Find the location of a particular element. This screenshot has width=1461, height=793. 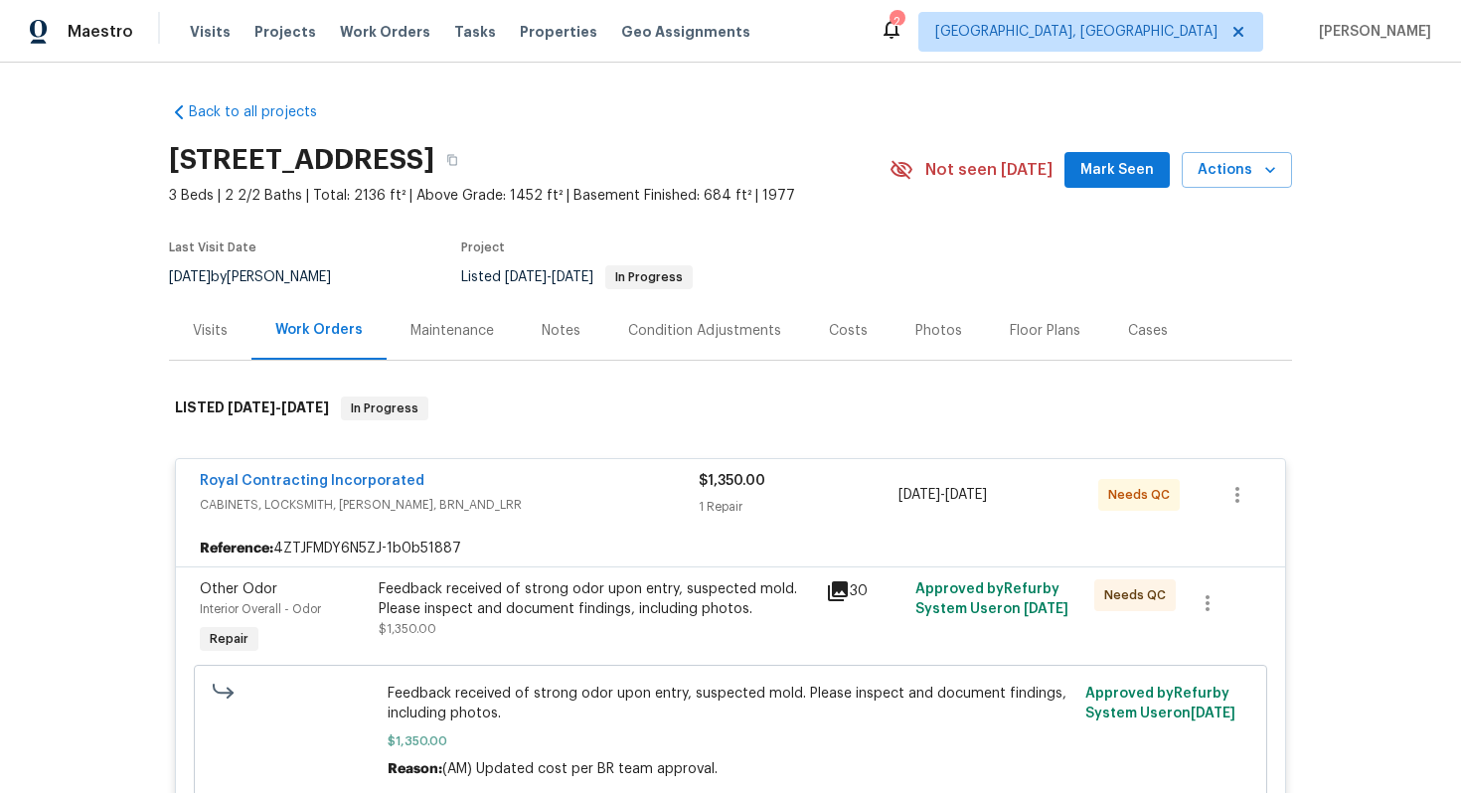

div: Cases is located at coordinates (1148, 331).